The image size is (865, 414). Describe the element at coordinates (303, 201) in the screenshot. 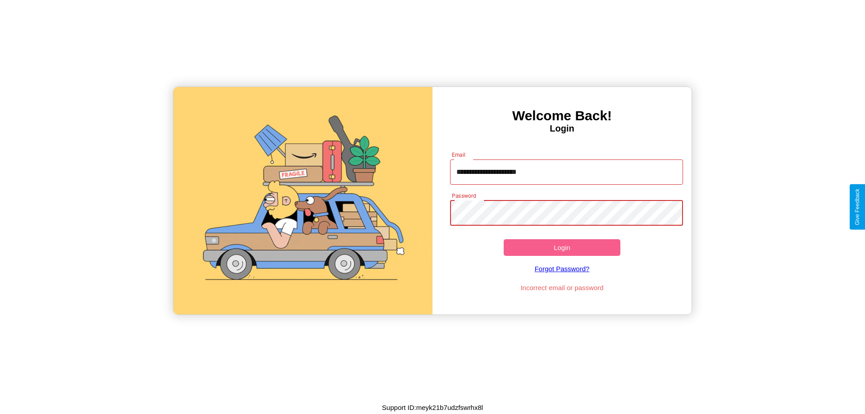

I see `img: gif` at that location.